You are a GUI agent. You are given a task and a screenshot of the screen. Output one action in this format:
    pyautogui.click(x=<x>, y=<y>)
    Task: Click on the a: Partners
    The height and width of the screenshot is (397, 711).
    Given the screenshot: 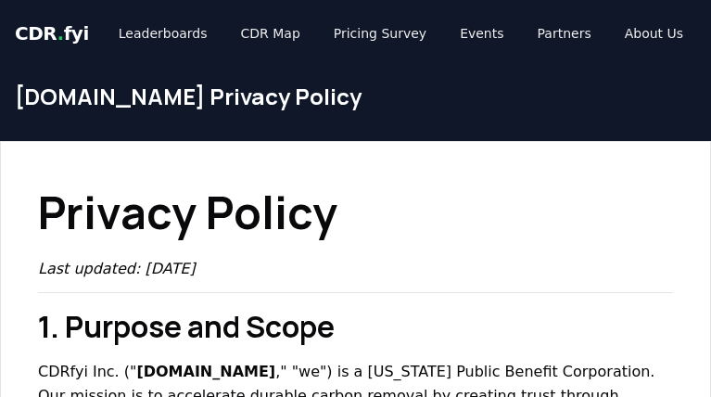 What is the action you would take?
    pyautogui.click(x=565, y=33)
    